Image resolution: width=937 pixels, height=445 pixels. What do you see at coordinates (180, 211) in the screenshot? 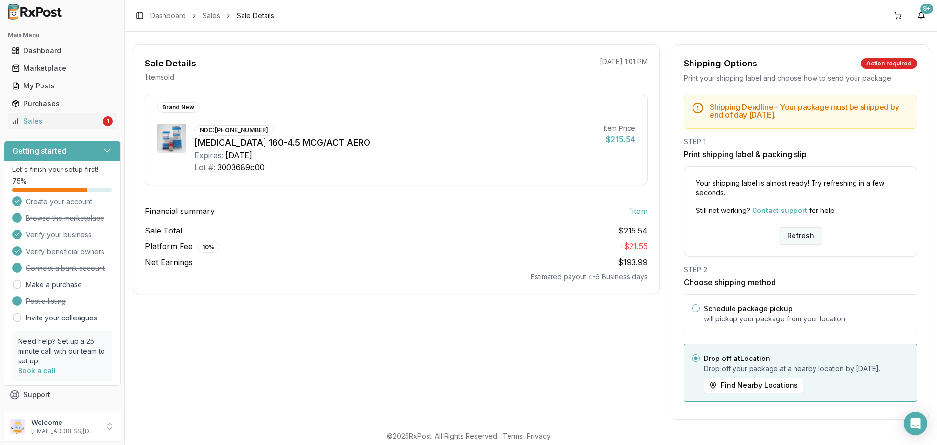
I see `span: Financial summary` at bounding box center [180, 211].